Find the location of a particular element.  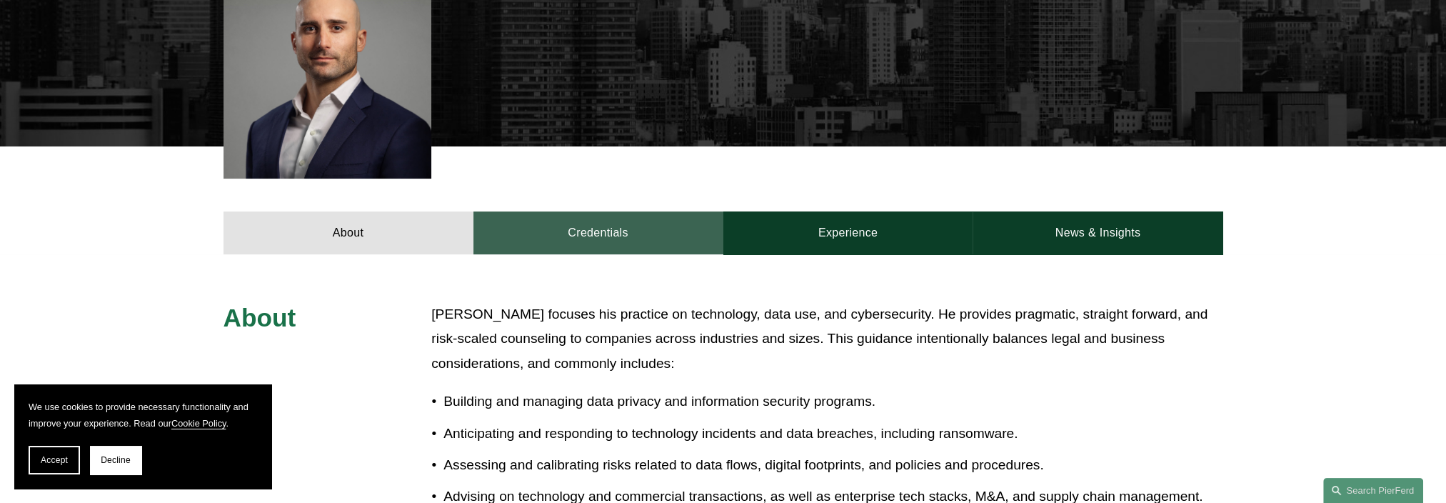

a: Search this site is located at coordinates (1374, 490).